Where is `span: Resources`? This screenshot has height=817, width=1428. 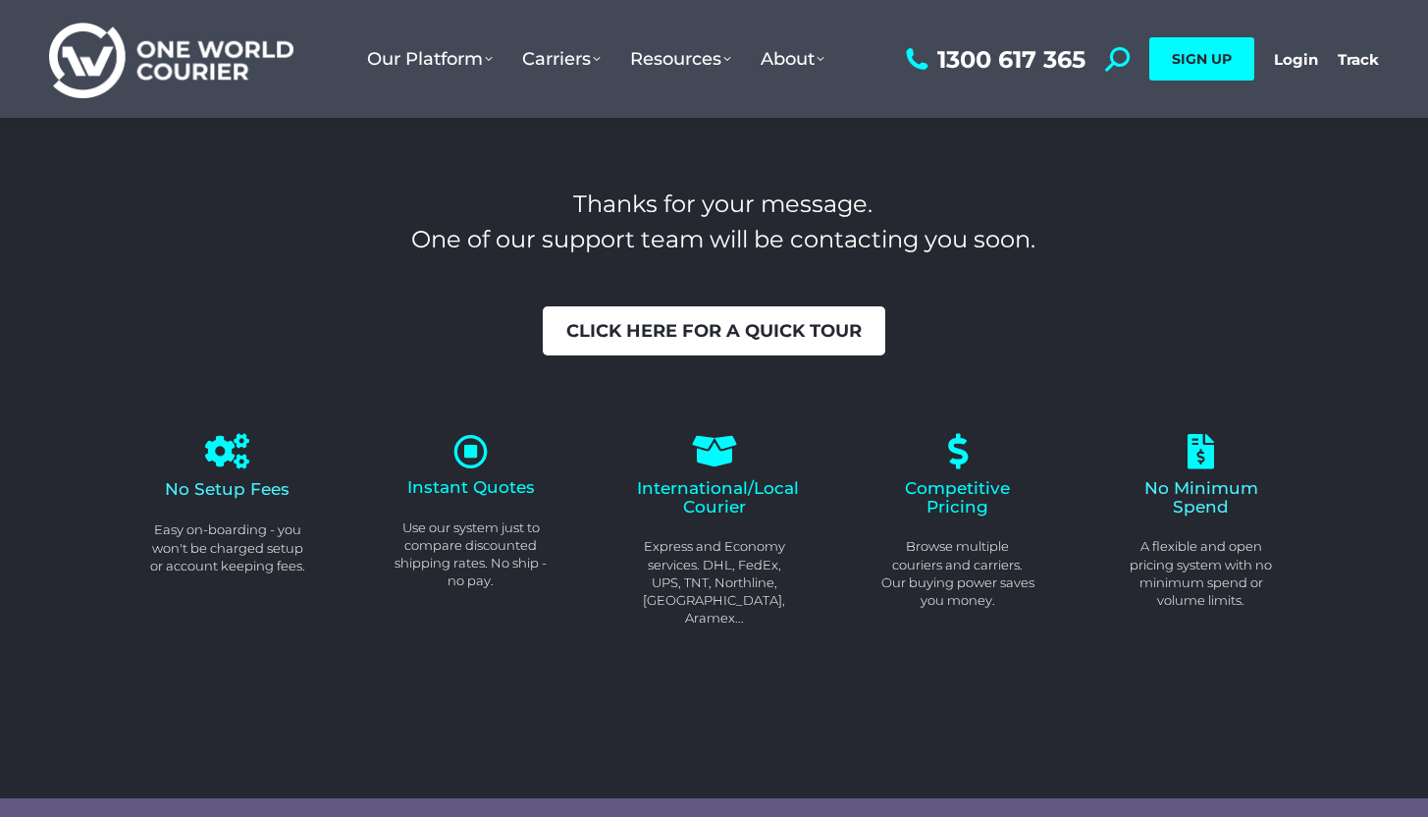
span: Resources is located at coordinates (680, 59).